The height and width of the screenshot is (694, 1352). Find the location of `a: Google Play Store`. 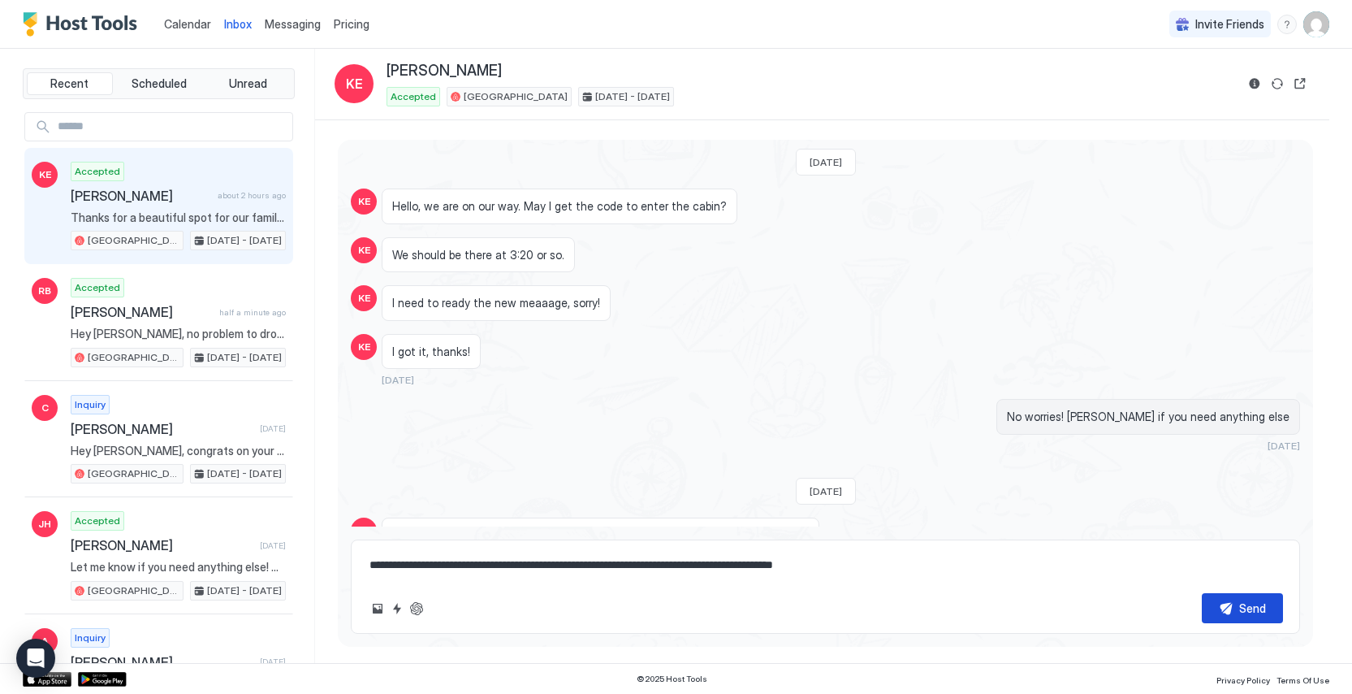

a: Google Play Store is located at coordinates (102, 679).